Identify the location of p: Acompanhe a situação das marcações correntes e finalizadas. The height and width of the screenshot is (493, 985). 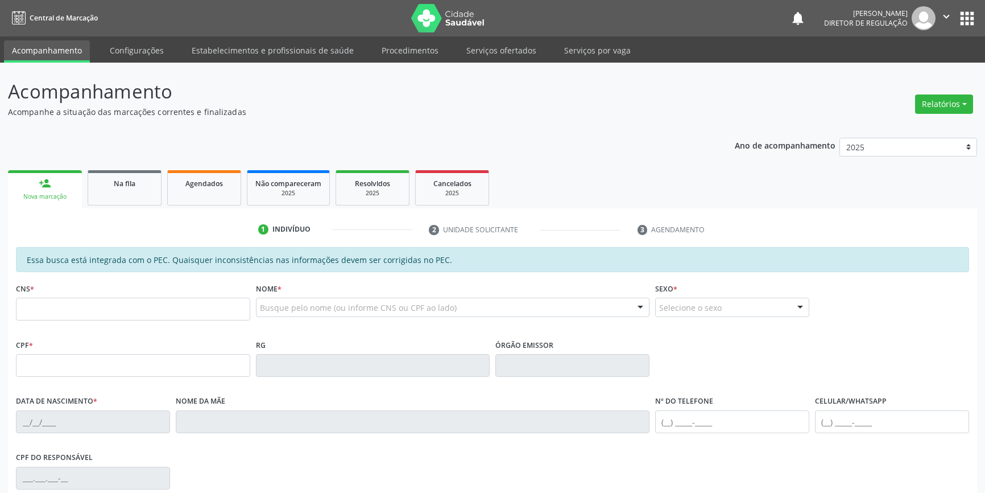
(347, 111).